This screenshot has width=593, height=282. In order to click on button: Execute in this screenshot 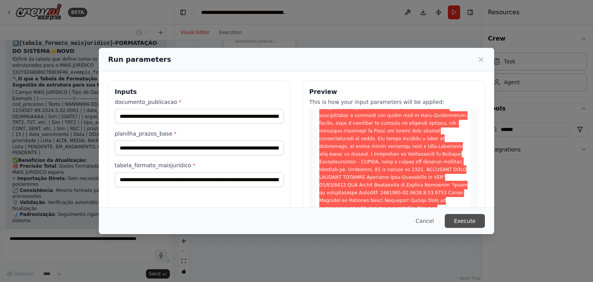, I will do `click(465, 221)`.